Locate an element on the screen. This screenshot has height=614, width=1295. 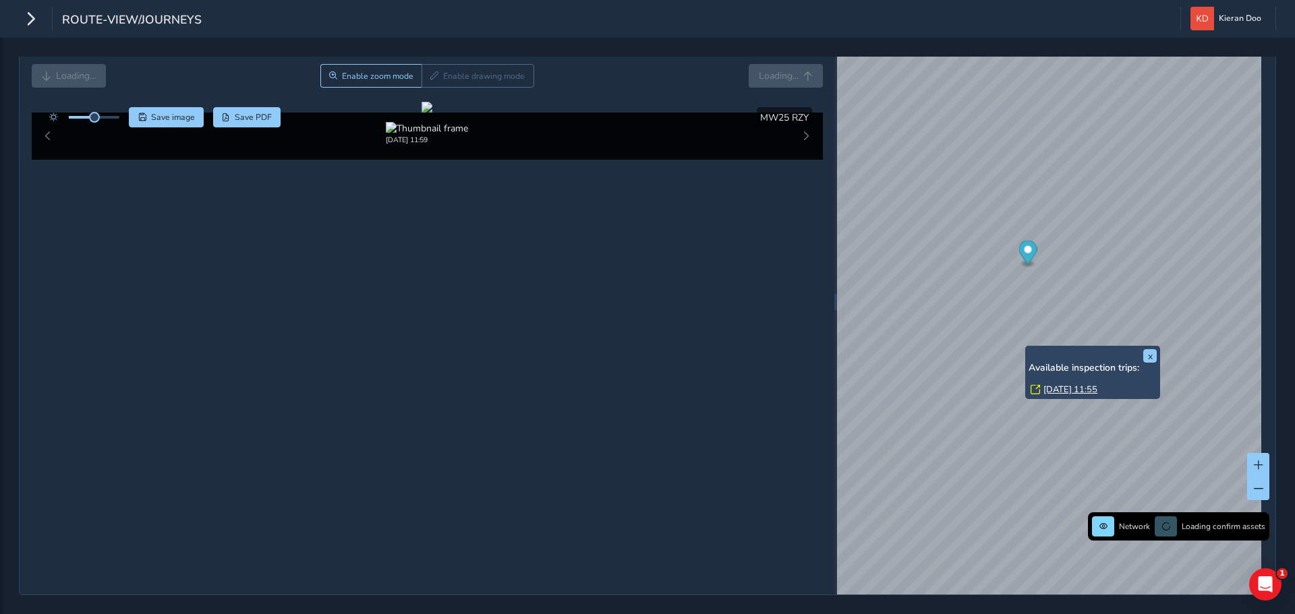
button: Kieran Doo is located at coordinates (1228, 18).